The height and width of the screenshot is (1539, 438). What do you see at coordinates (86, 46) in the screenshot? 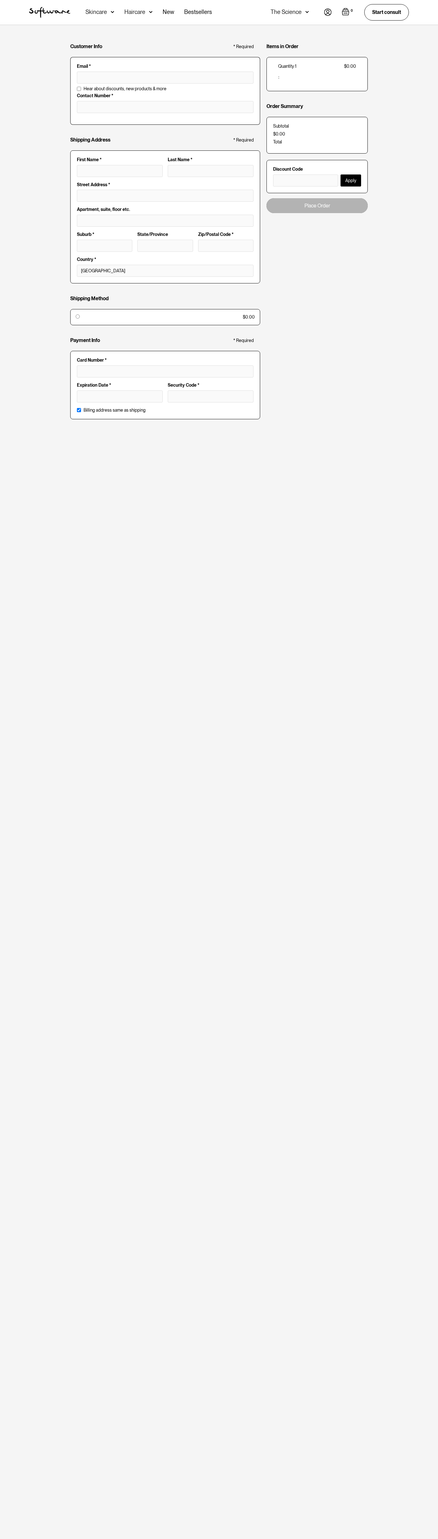
I see `h4: Customer Info` at bounding box center [86, 46].